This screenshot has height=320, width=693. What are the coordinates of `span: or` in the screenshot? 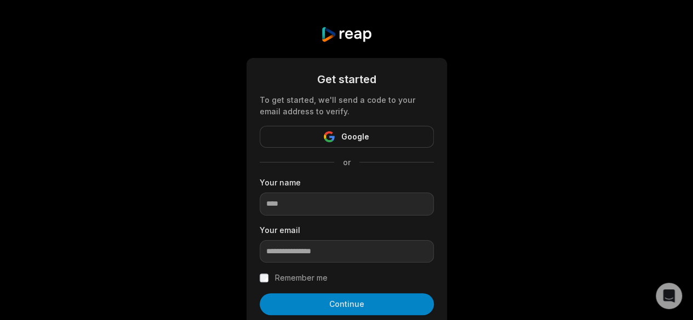 It's located at (347, 162).